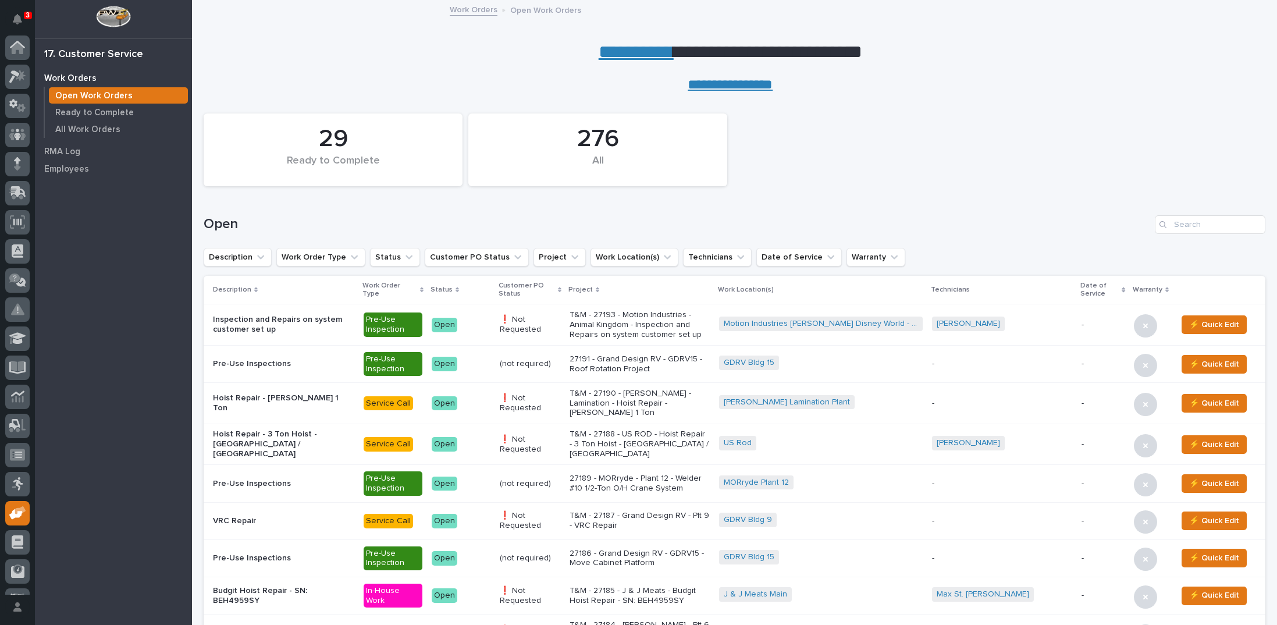 The height and width of the screenshot is (625, 1277). What do you see at coordinates (333, 167) in the screenshot?
I see `div: Ready to Complete` at bounding box center [333, 167].